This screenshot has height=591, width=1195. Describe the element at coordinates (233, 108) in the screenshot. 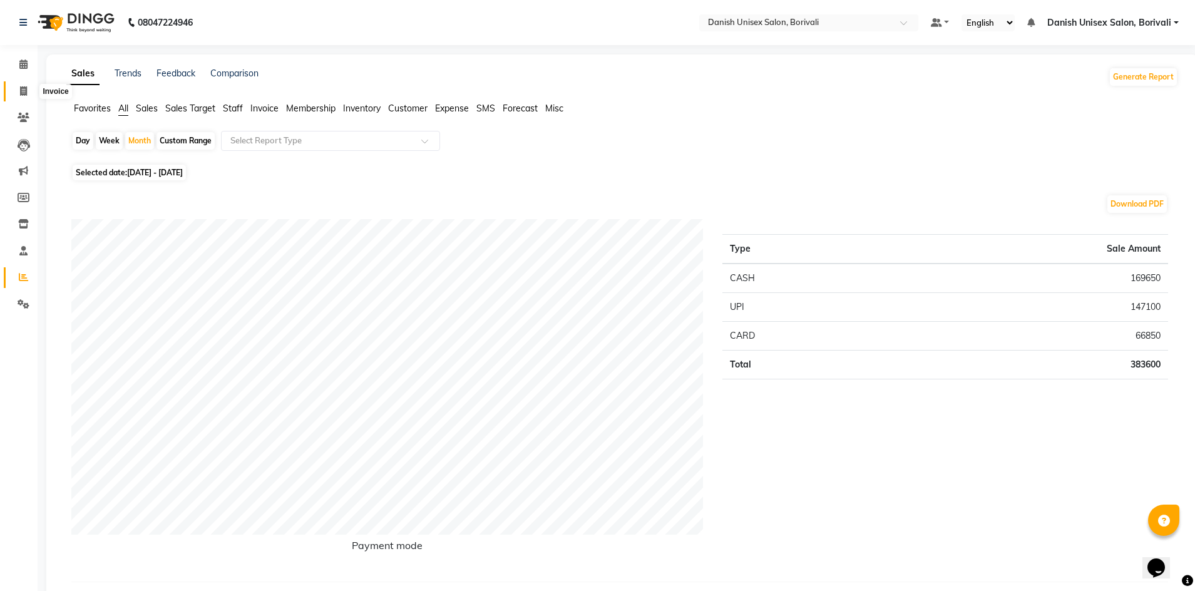

I see `span: Staff` at that location.